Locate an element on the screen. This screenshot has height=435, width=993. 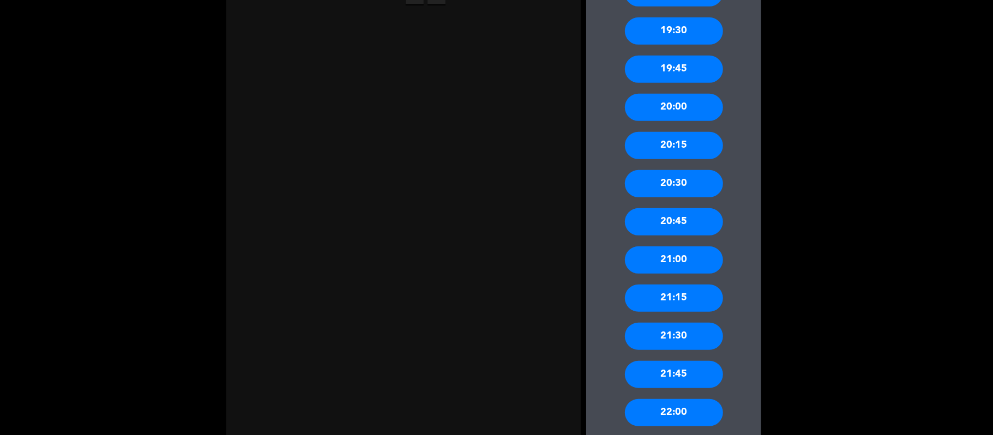
div: 21:15 is located at coordinates (674, 298).